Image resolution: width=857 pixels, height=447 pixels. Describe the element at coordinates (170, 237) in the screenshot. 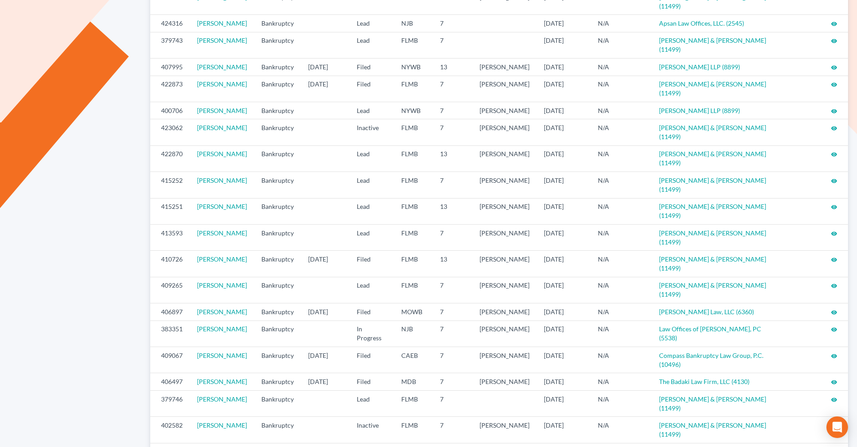

I see `td: 413593` at that location.